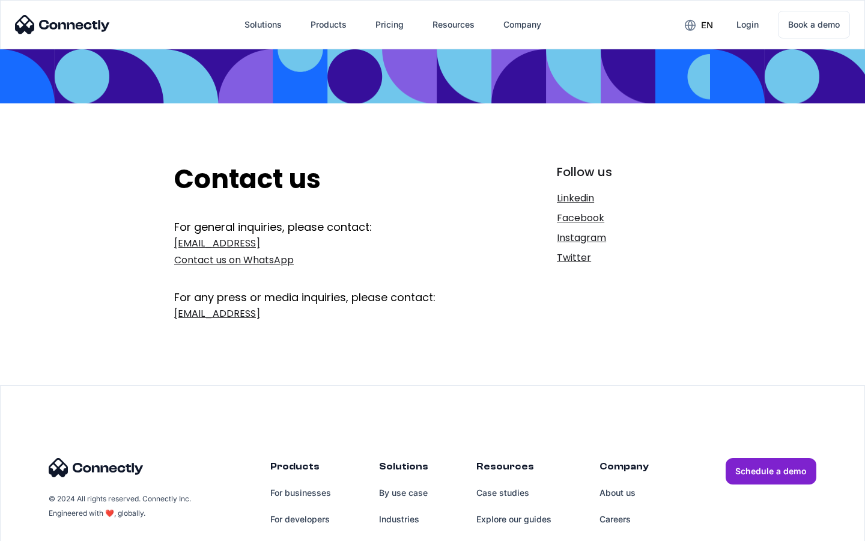 This screenshot has width=865, height=541. Describe the element at coordinates (814, 25) in the screenshot. I see `a: Book a demo` at that location.